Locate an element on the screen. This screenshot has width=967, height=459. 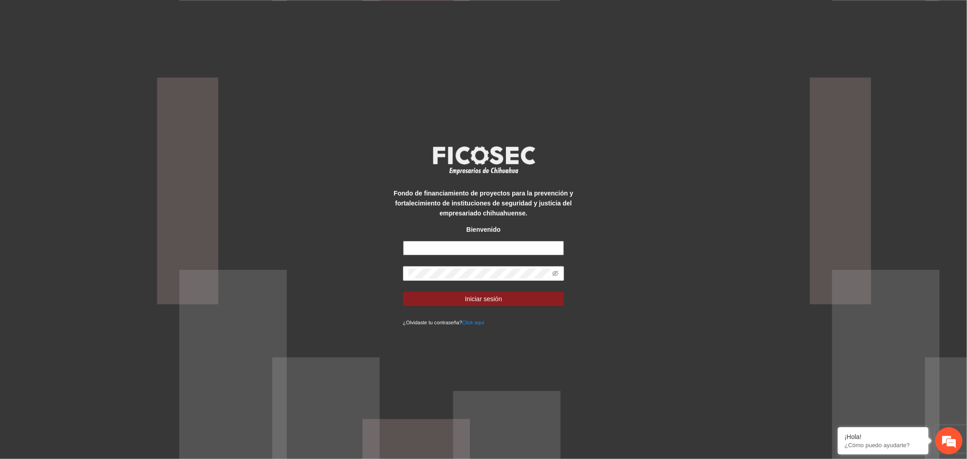
small: ¿Olvidaste tu contraseña? is located at coordinates (444, 322).